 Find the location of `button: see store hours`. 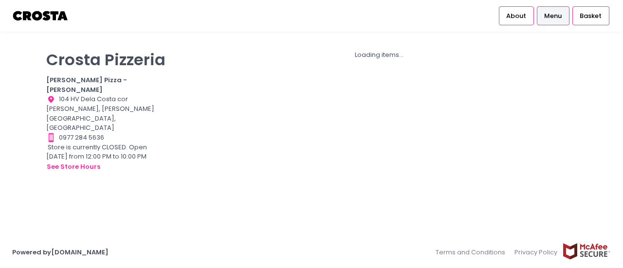

button: see store hours is located at coordinates (74, 167).